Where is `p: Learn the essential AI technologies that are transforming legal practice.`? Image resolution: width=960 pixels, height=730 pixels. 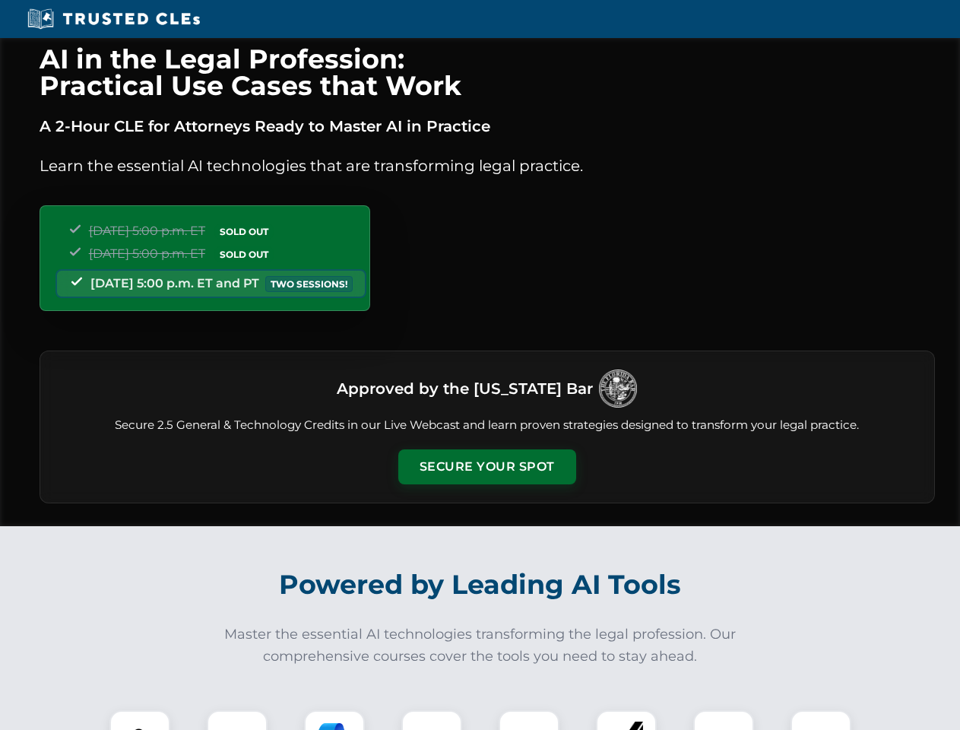
p: Learn the essential AI technologies that are transforming legal practice. is located at coordinates (487, 166).